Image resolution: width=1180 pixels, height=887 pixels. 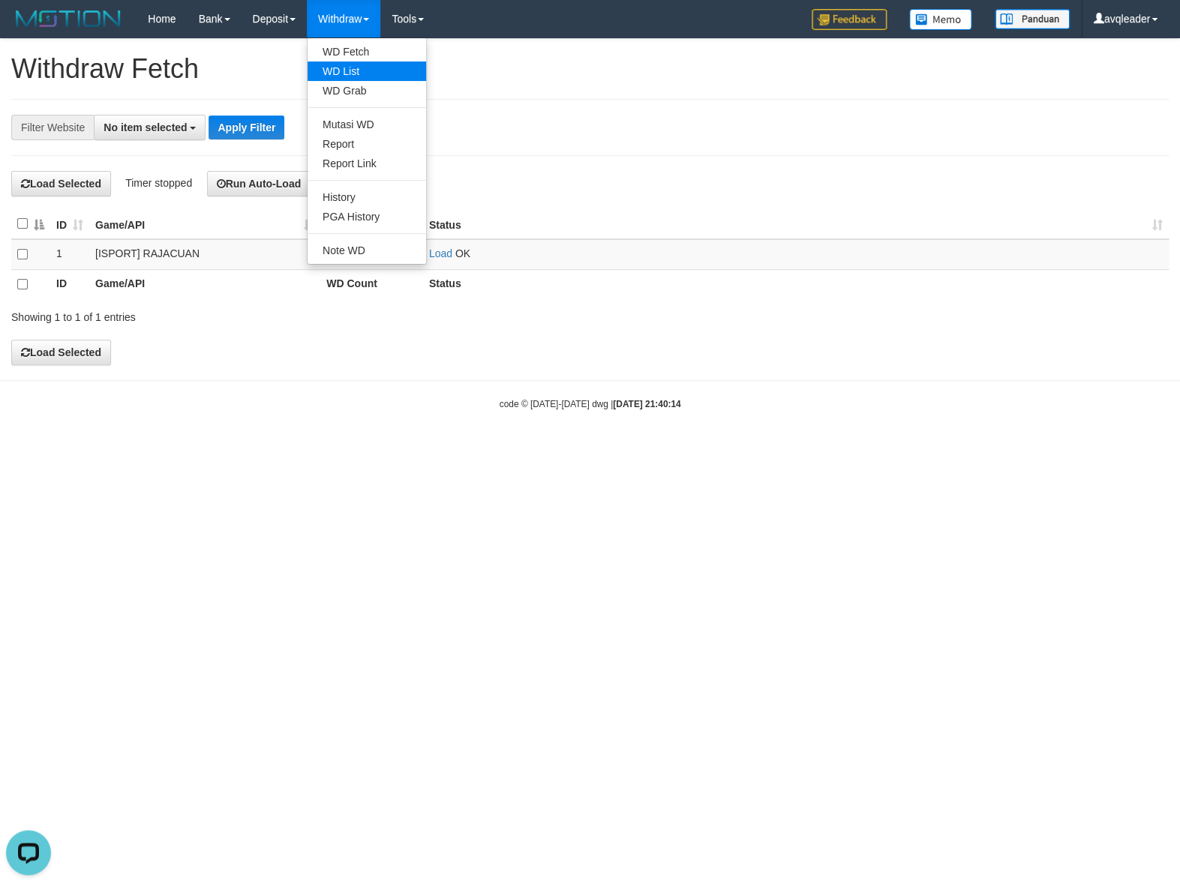 What do you see at coordinates (589, 69) in the screenshot?
I see `h1: Withdraw Fetch` at bounding box center [589, 69].